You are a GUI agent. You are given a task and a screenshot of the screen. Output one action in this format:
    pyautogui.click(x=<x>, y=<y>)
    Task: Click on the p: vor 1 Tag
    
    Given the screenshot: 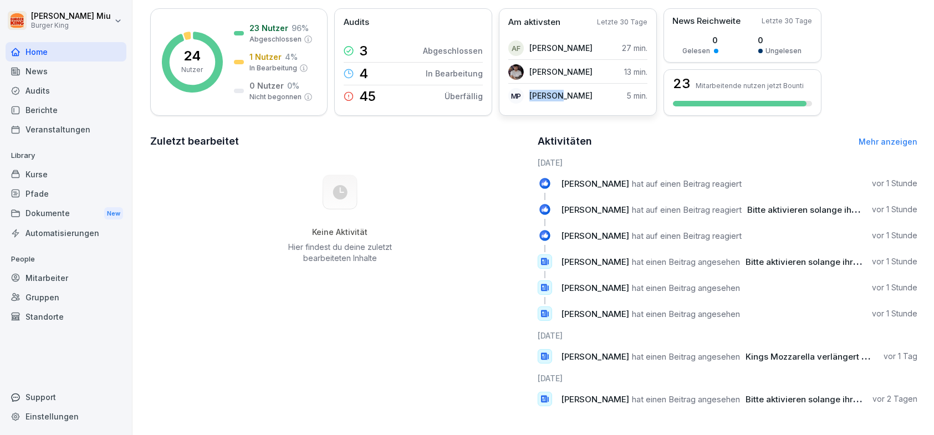 What is the action you would take?
    pyautogui.click(x=900, y=356)
    